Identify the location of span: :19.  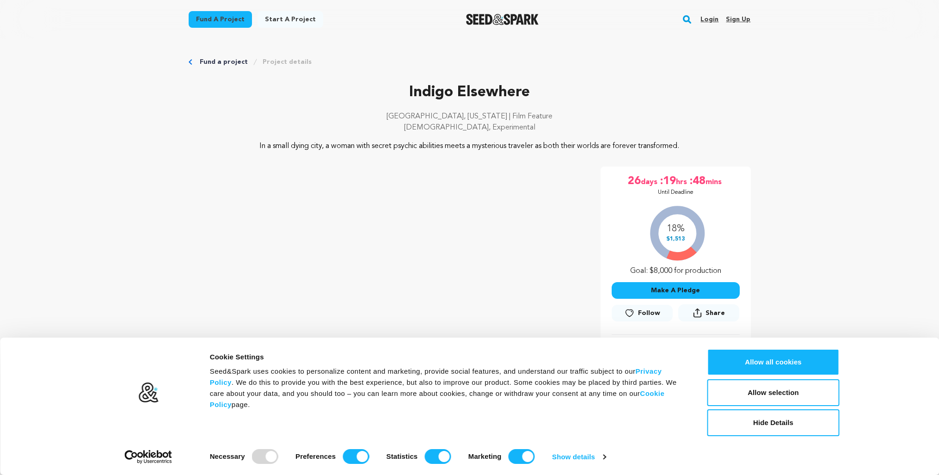
(667, 181).